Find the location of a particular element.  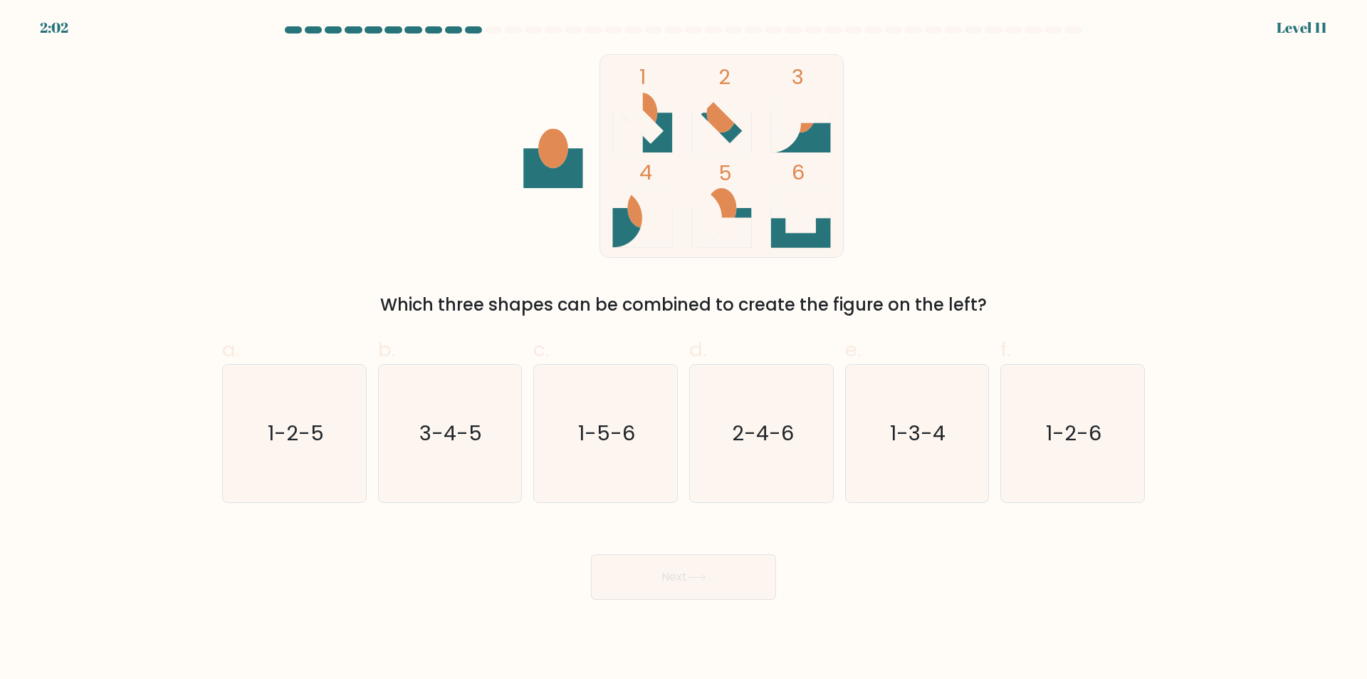

button: Next is located at coordinates (684, 577).